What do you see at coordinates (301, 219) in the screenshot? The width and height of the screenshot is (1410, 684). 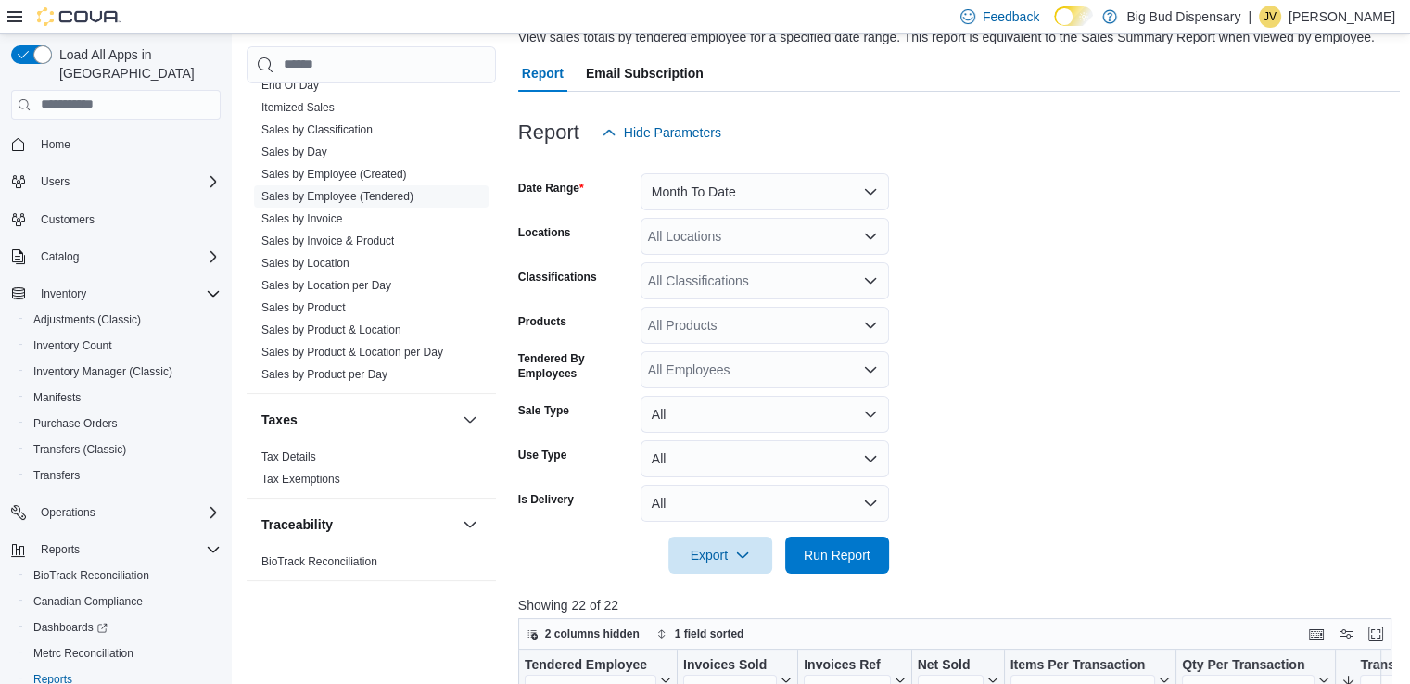 I see `span: Sales by Invoice` at bounding box center [301, 219].